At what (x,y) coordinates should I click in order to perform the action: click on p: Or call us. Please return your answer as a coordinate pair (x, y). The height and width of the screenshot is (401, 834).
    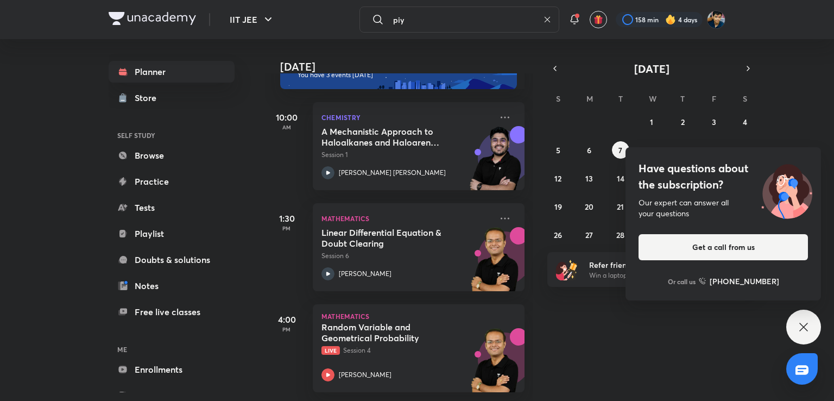
    Looking at the image, I should click on (681, 281).